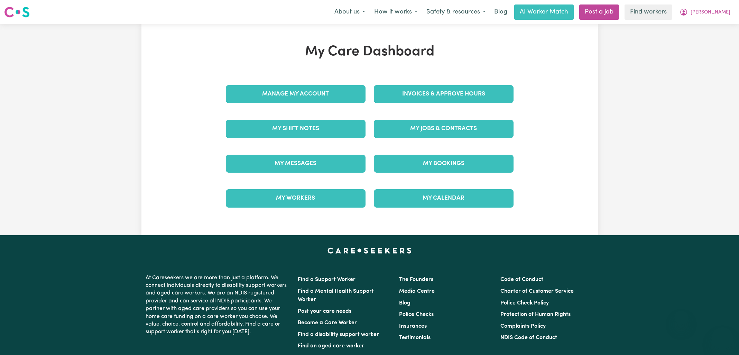  What do you see at coordinates (370, 52) in the screenshot?
I see `h1: My Care Dashboard` at bounding box center [370, 52].